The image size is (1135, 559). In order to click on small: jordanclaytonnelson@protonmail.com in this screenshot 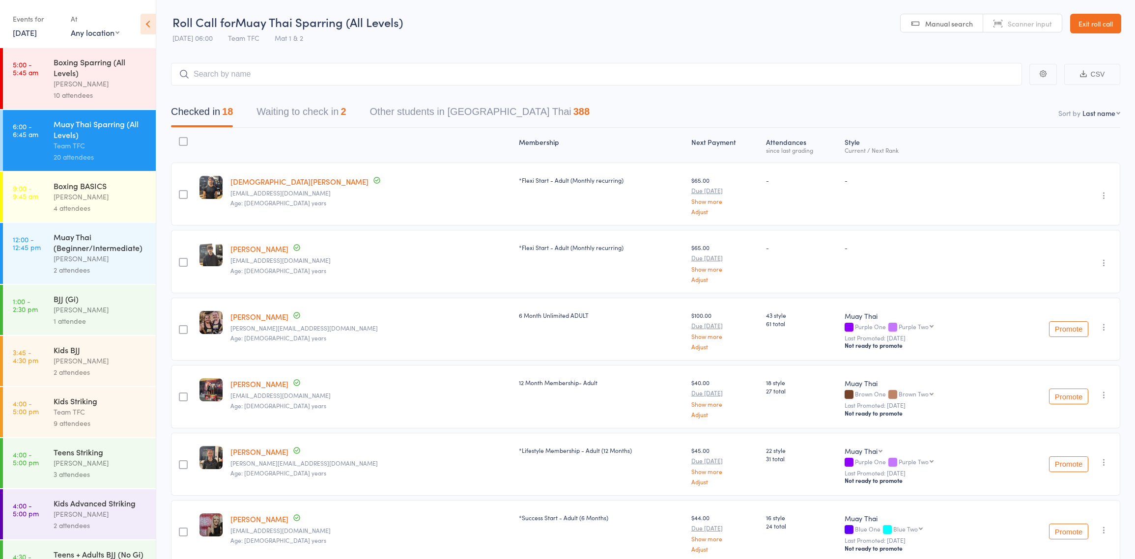, I will do `click(370, 395)`.